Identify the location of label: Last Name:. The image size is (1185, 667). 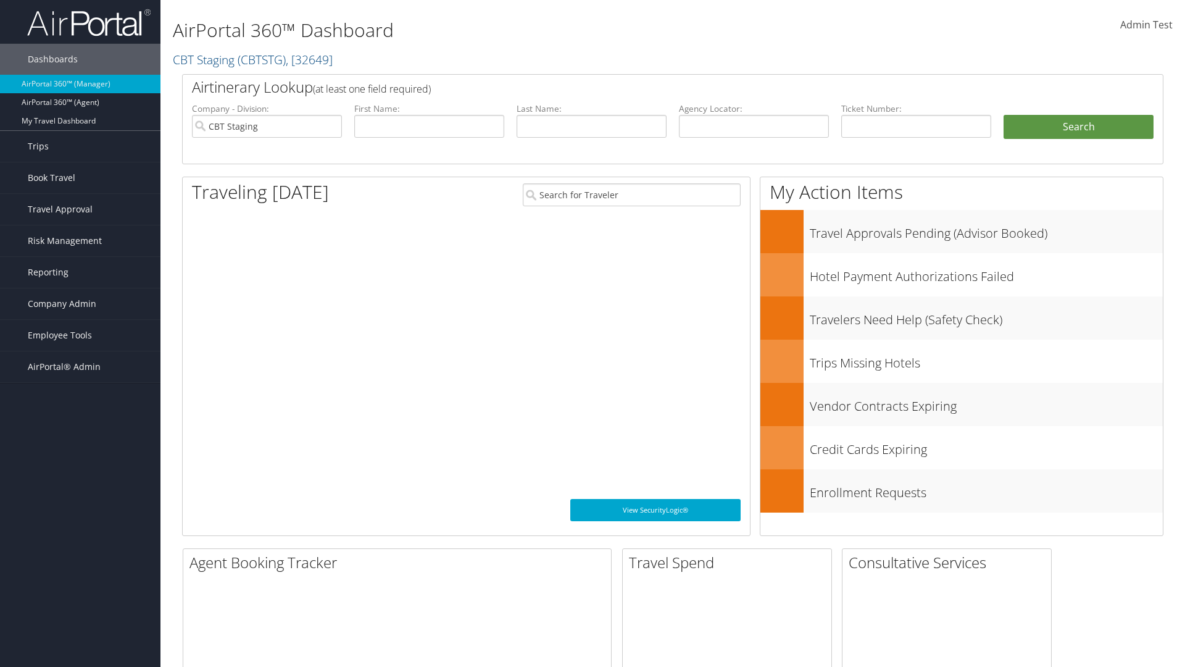
(591, 109).